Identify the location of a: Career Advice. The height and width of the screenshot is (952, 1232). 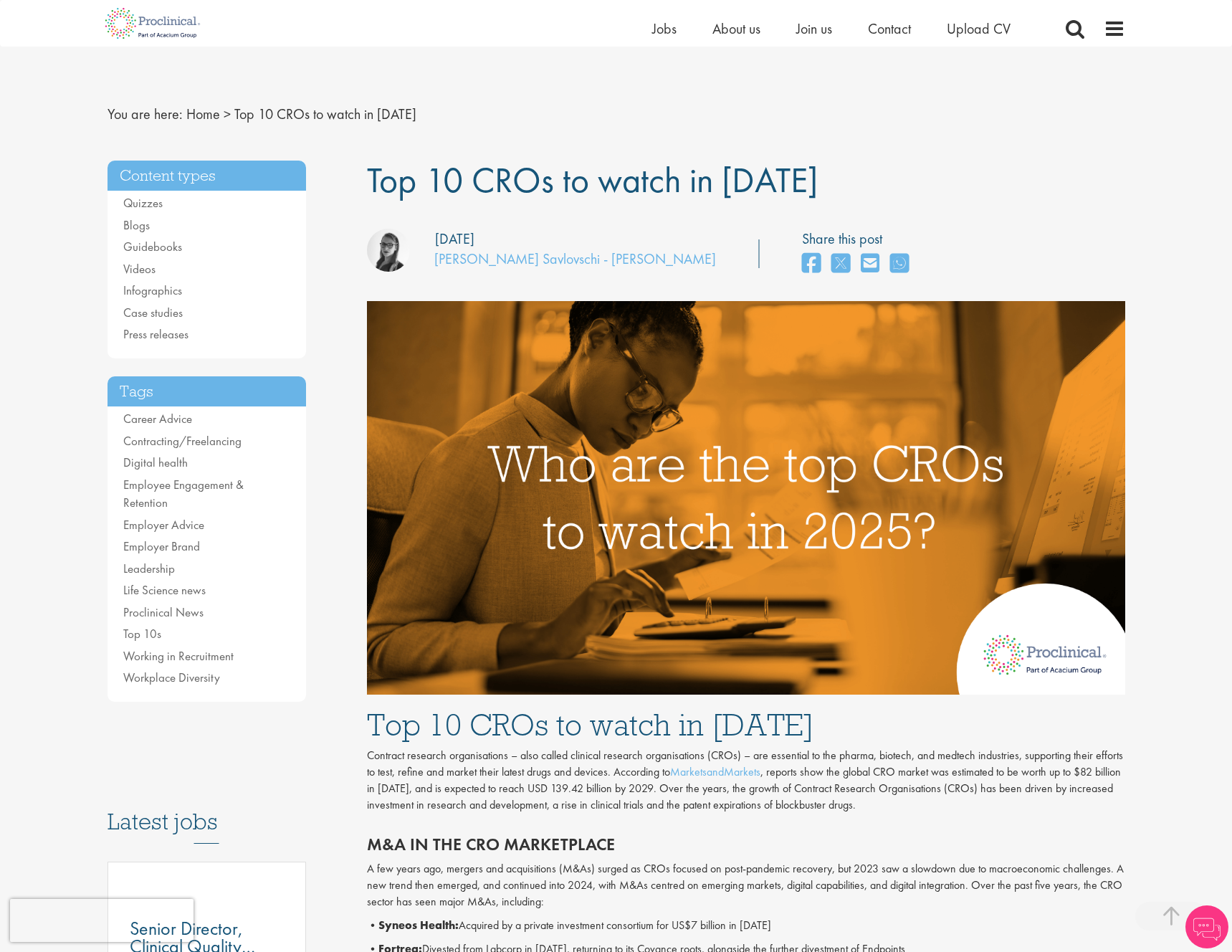
(158, 419).